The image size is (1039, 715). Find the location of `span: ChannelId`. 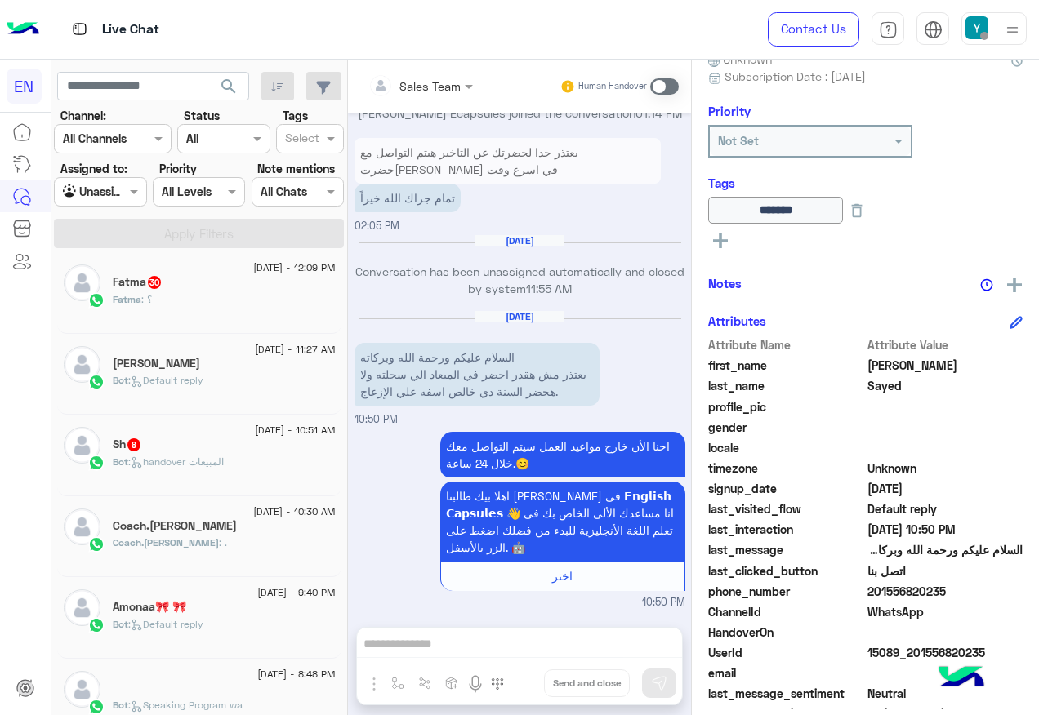

span: ChannelId is located at coordinates (786, 612).